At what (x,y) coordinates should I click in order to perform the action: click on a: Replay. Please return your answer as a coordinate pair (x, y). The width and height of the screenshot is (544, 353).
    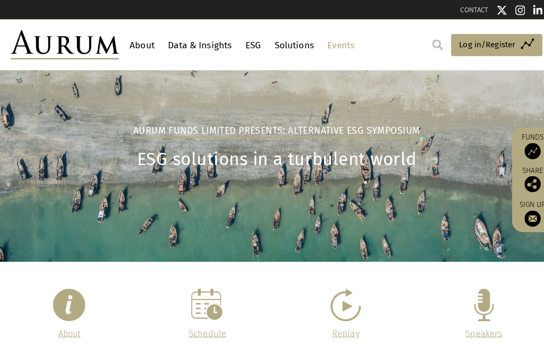
    Looking at the image, I should click on (340, 328).